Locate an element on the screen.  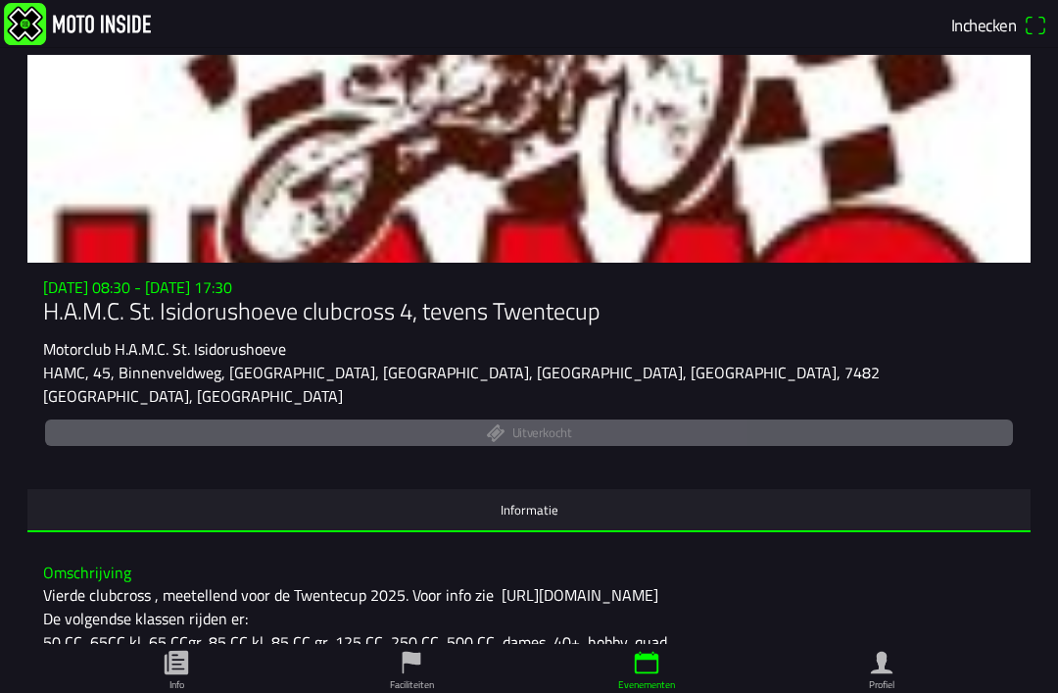
ion-icon: person is located at coordinates (882, 663).